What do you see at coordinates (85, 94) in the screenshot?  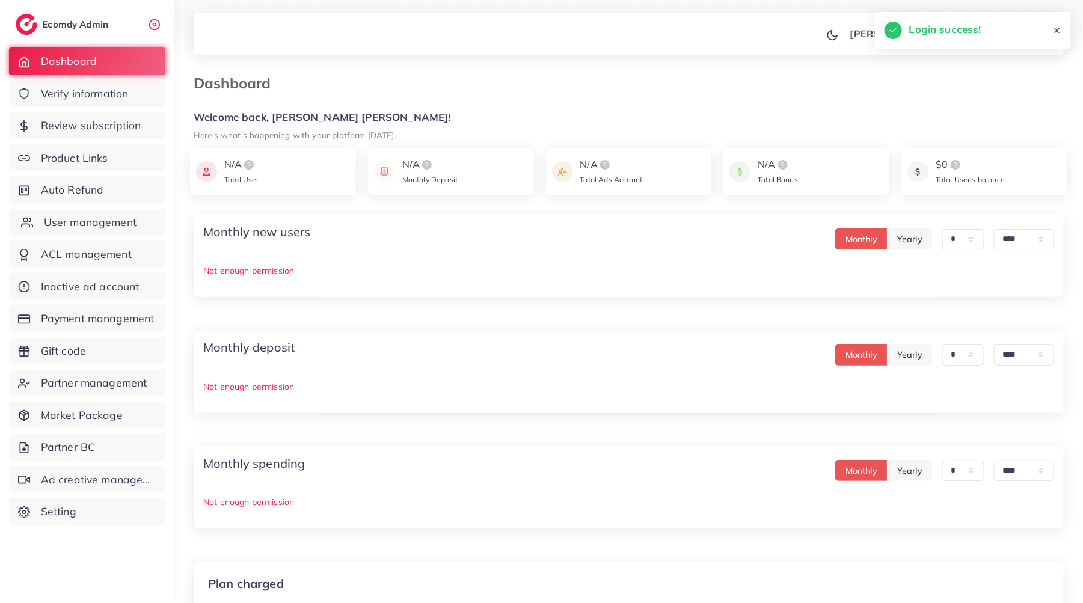 I see `span: Verify information` at bounding box center [85, 94].